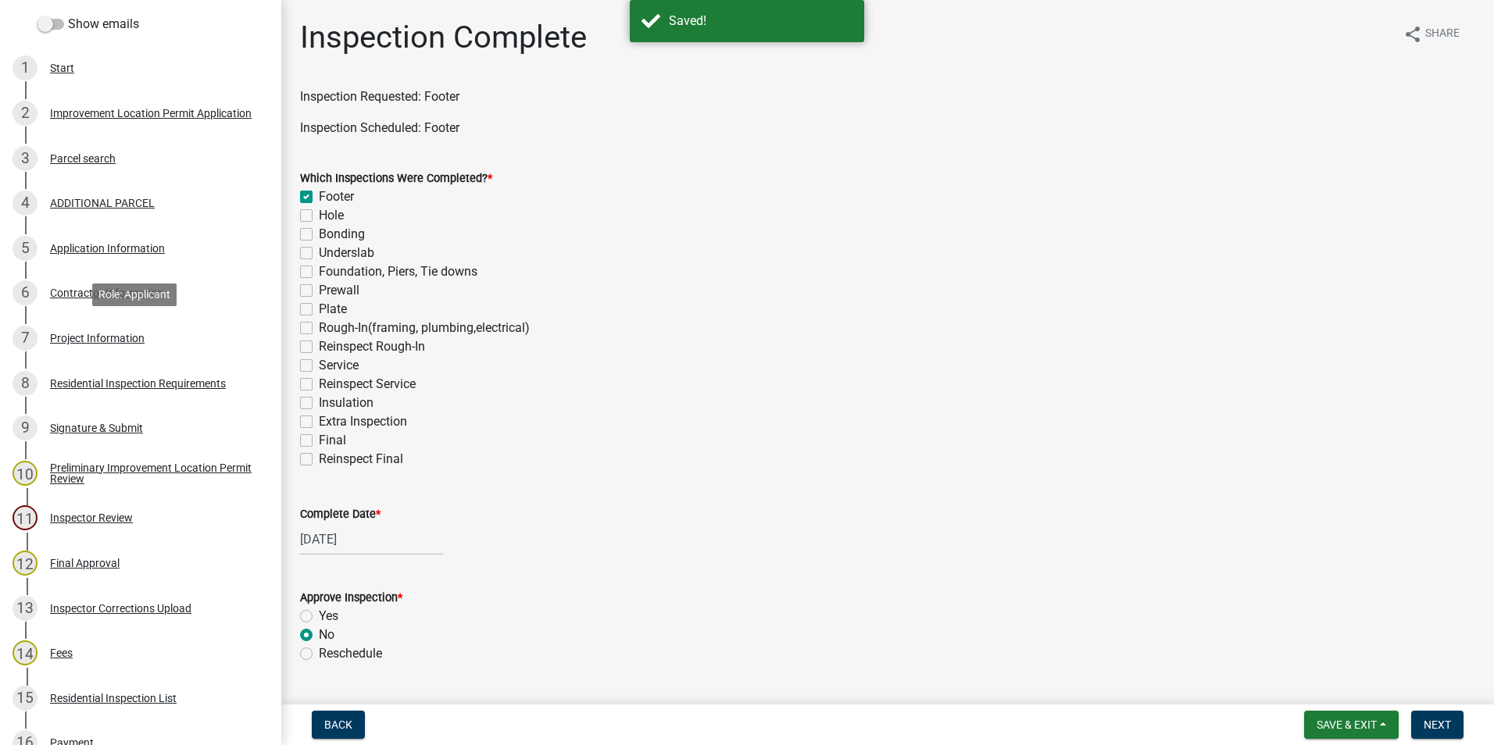  I want to click on button: Next, so click(1437, 725).